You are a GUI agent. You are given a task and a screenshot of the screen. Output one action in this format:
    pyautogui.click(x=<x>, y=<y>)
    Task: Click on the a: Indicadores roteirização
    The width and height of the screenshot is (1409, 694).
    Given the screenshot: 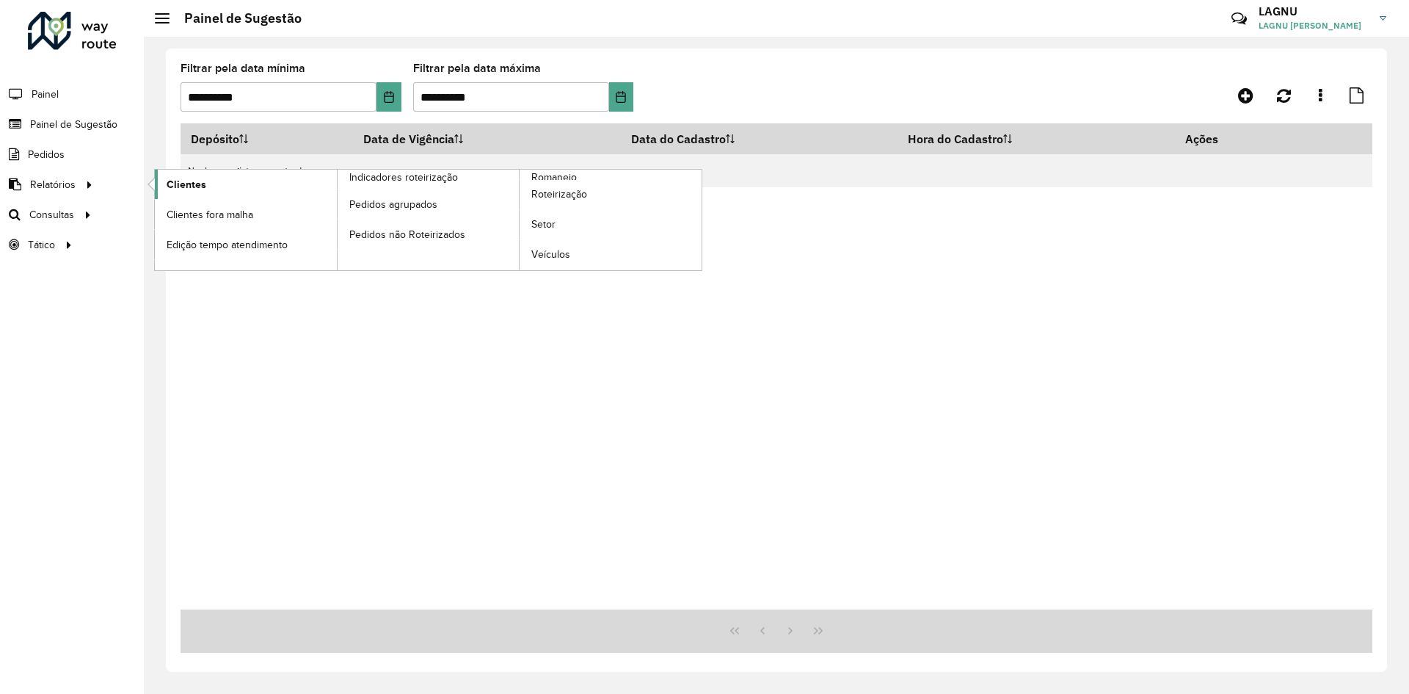 What is the action you would take?
    pyautogui.click(x=337, y=219)
    